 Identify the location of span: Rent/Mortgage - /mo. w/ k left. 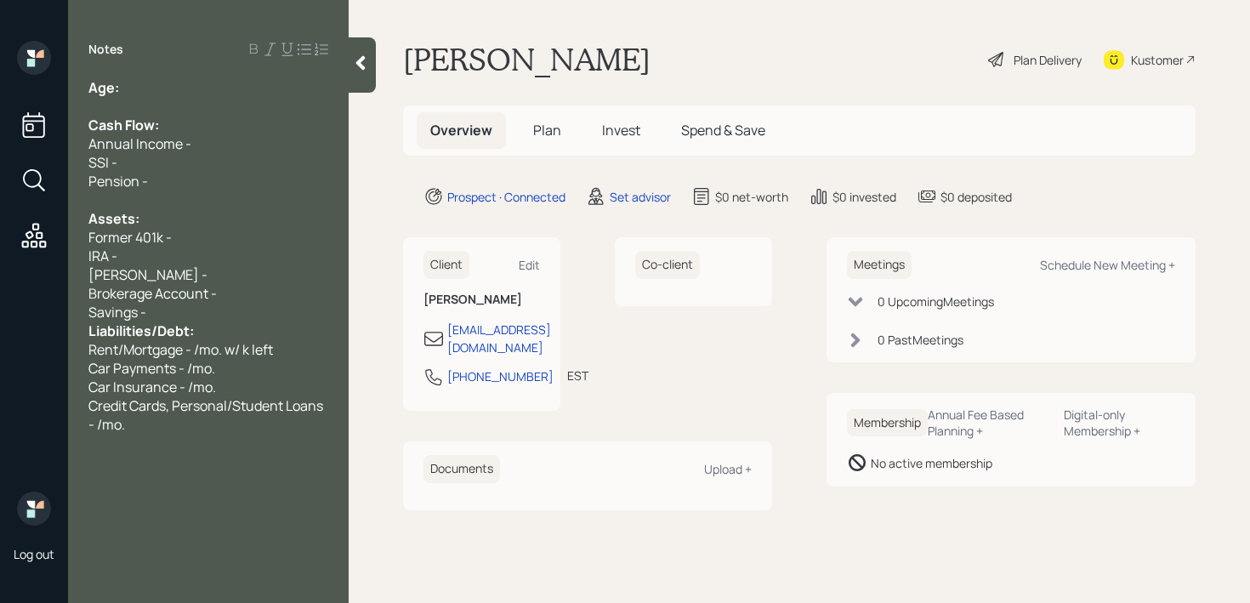
(180, 350).